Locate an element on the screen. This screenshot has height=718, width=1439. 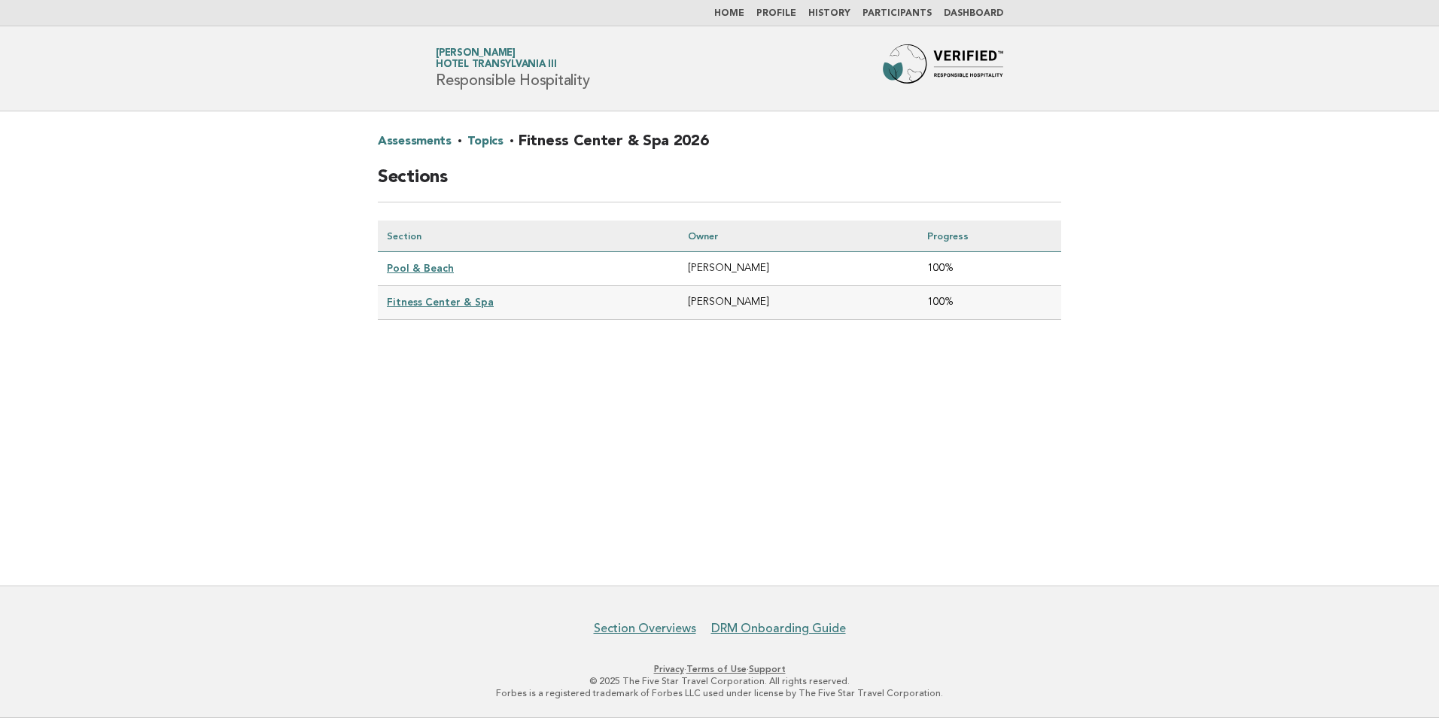
span: Hotel Transylvania III is located at coordinates (496, 65).